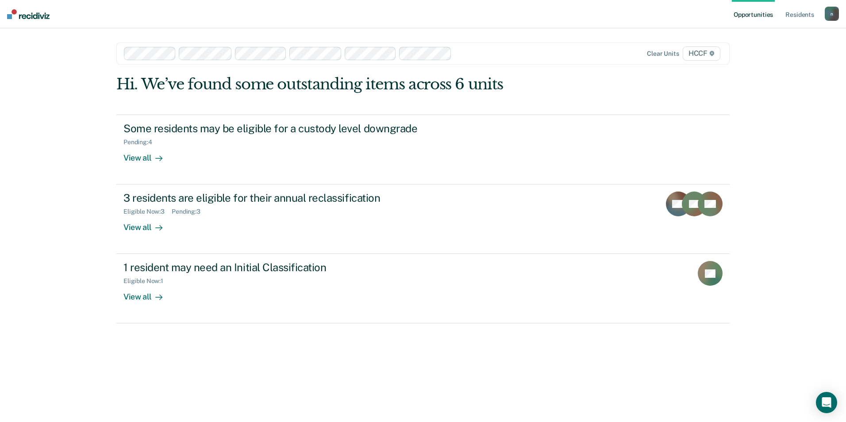  Describe the element at coordinates (189, 212) in the screenshot. I see `div: Pending : 3` at that location.